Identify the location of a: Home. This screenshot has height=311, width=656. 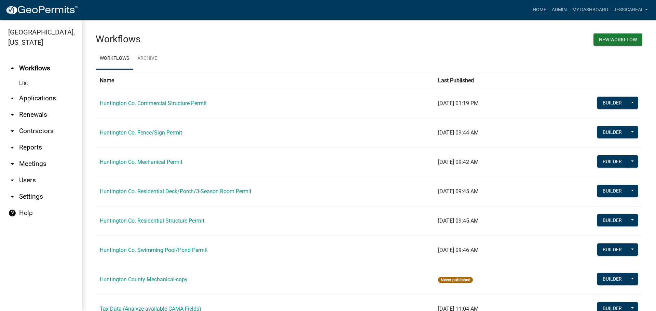
(540, 10).